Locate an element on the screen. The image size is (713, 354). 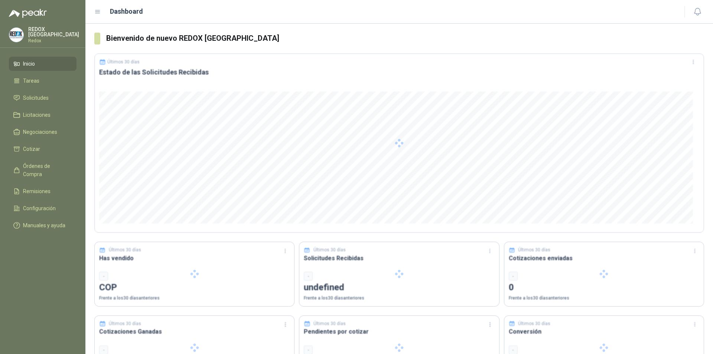
span: Inicio is located at coordinates (29, 64).